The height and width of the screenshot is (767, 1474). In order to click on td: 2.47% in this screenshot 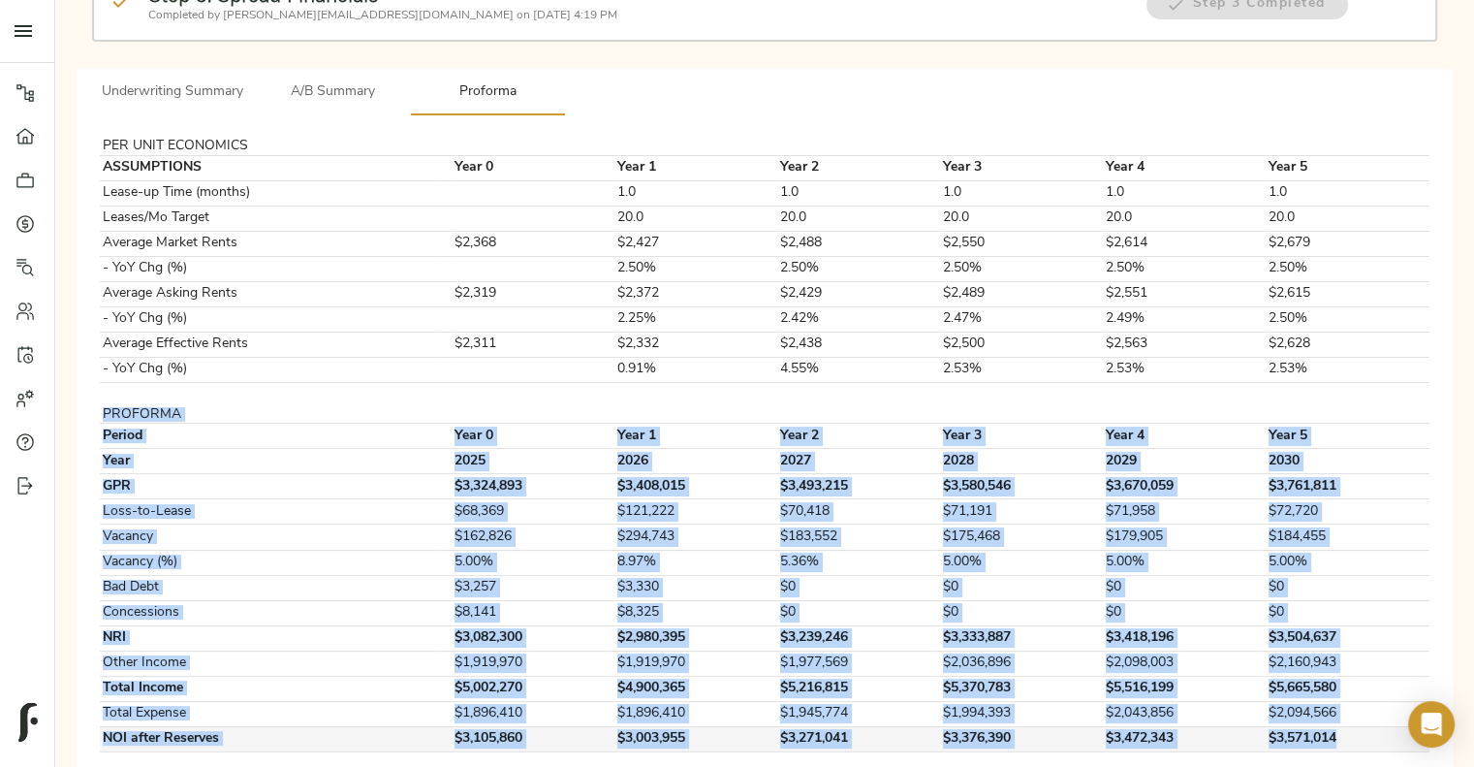, I will do `click(1022, 319)`.